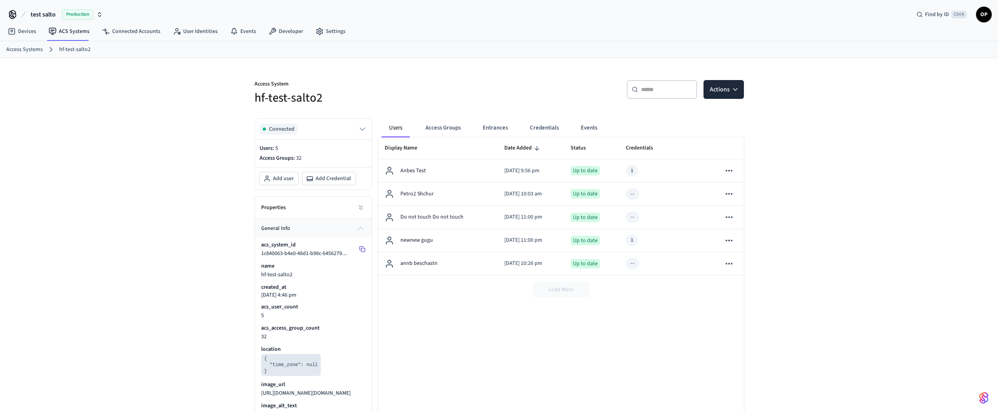 The height and width of the screenshot is (412, 998). Describe the element at coordinates (286, 31) in the screenshot. I see `a: Developer` at that location.